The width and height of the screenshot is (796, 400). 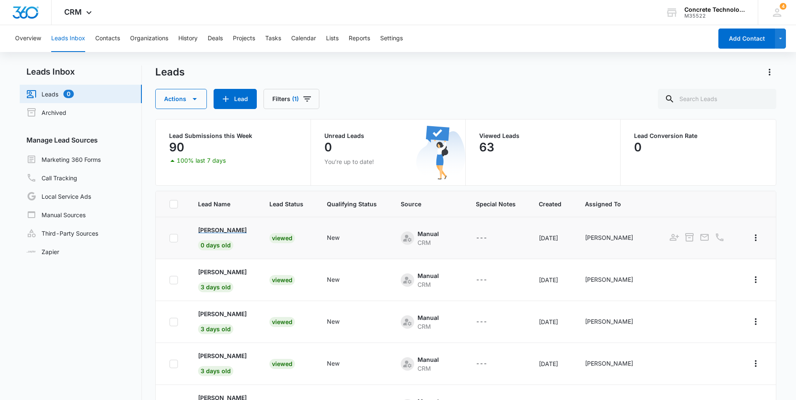 What do you see at coordinates (392, 39) in the screenshot?
I see `button: Settings` at bounding box center [392, 39].